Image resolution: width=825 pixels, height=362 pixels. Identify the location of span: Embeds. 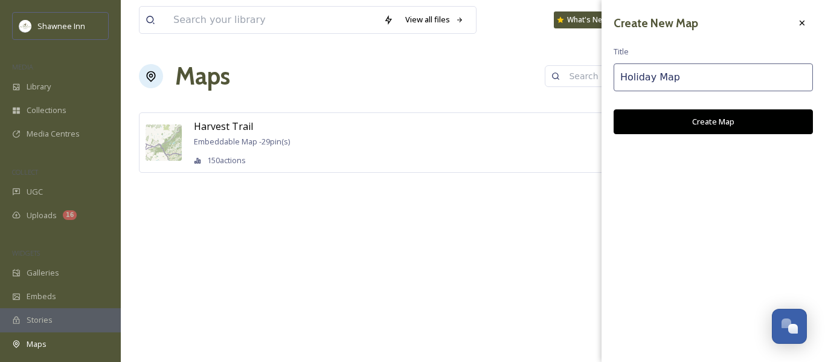
(41, 296).